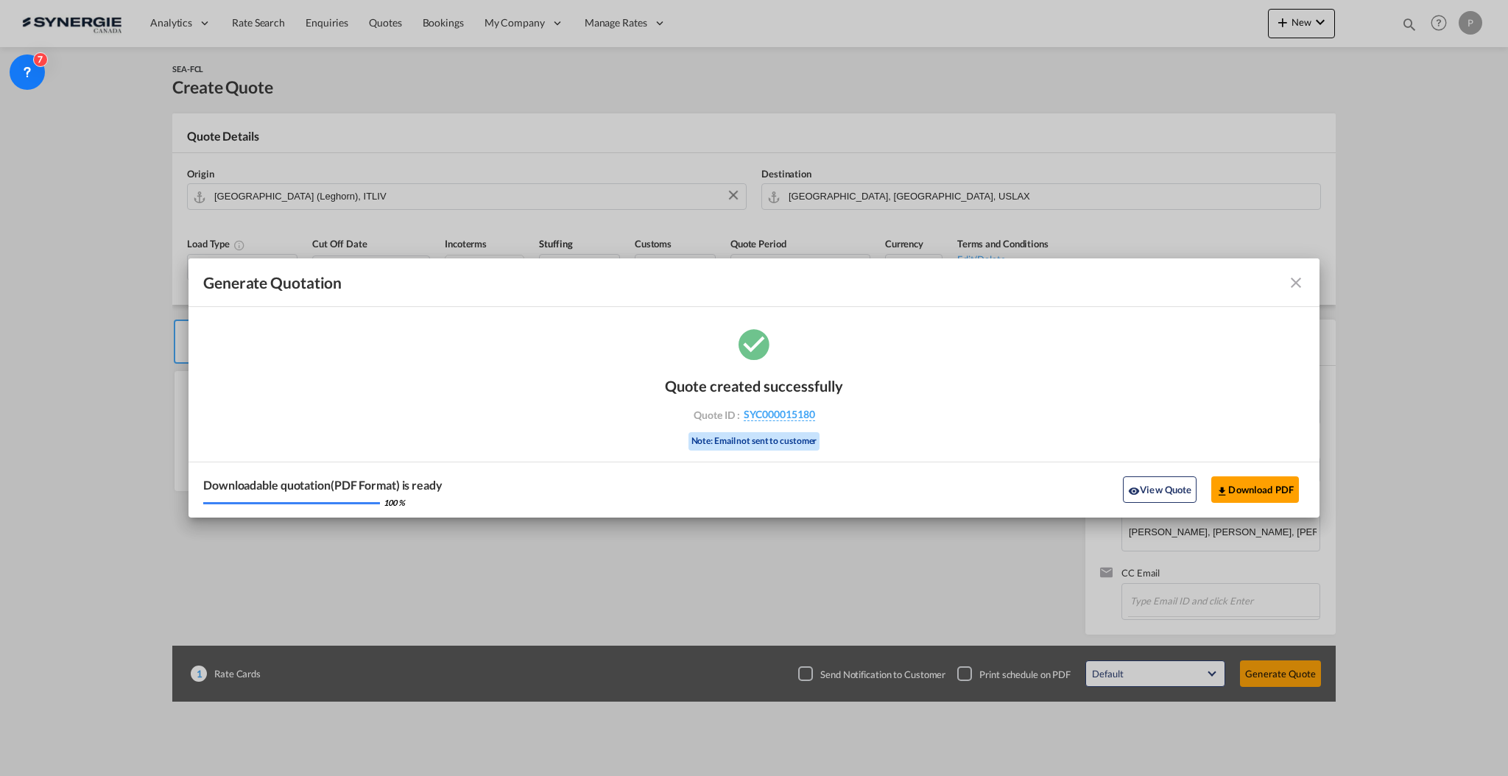 This screenshot has height=776, width=1508. Describe the element at coordinates (779, 414) in the screenshot. I see `span: SYC000015180` at that location.